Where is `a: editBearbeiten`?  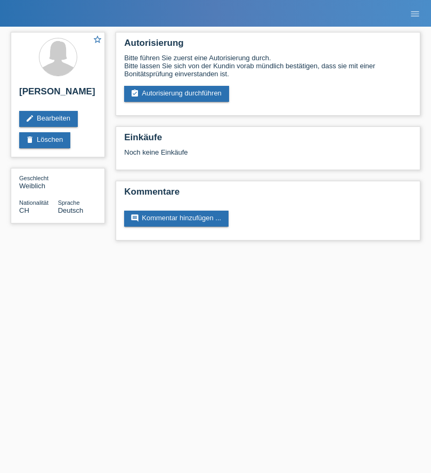 a: editBearbeiten is located at coordinates (49, 119).